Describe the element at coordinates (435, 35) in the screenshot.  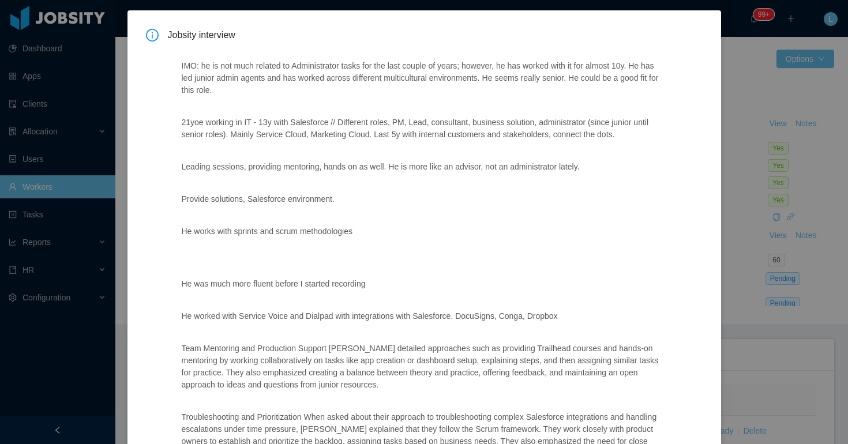
I see `span: Jobsity interview` at that location.